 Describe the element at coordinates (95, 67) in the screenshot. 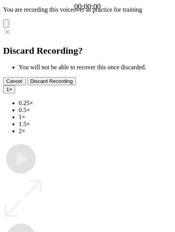

I see `li: You will not be able to recover this once discarded.` at that location.